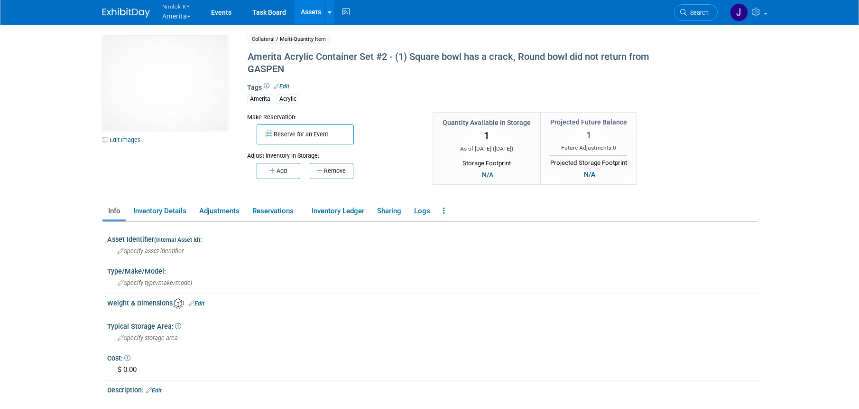 This screenshot has width=859, height=409. I want to click on div: Projected Future Balance, so click(589, 122).